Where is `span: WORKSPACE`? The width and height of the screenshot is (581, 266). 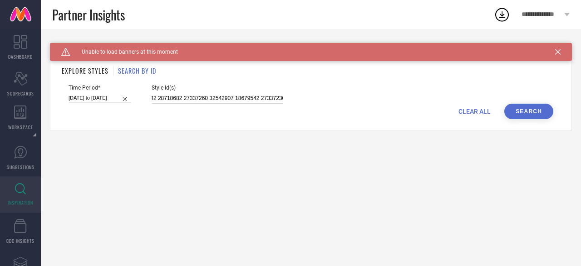
span: WORKSPACE is located at coordinates (20, 127).